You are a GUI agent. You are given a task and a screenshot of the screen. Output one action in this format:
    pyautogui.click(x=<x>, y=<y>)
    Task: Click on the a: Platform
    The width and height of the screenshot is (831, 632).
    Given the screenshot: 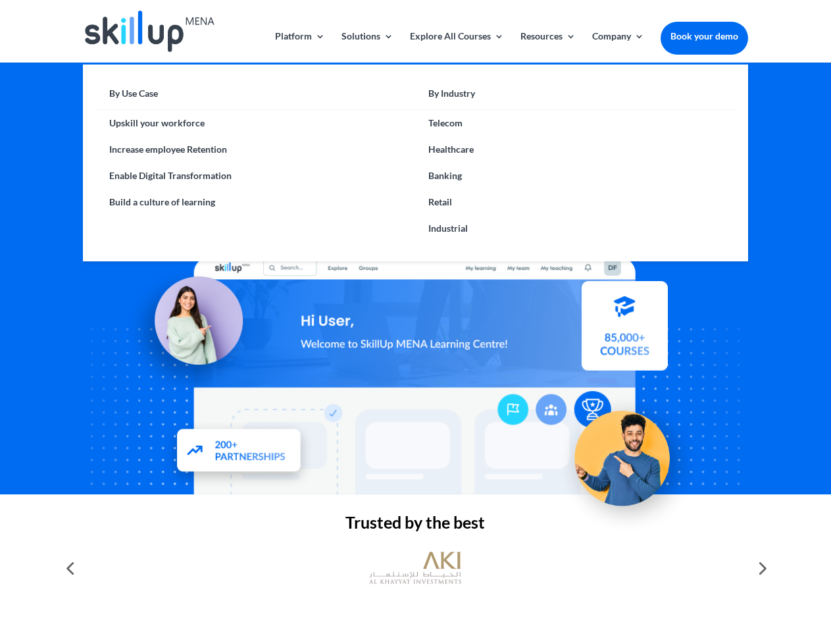 What is the action you would take?
    pyautogui.click(x=300, y=47)
    